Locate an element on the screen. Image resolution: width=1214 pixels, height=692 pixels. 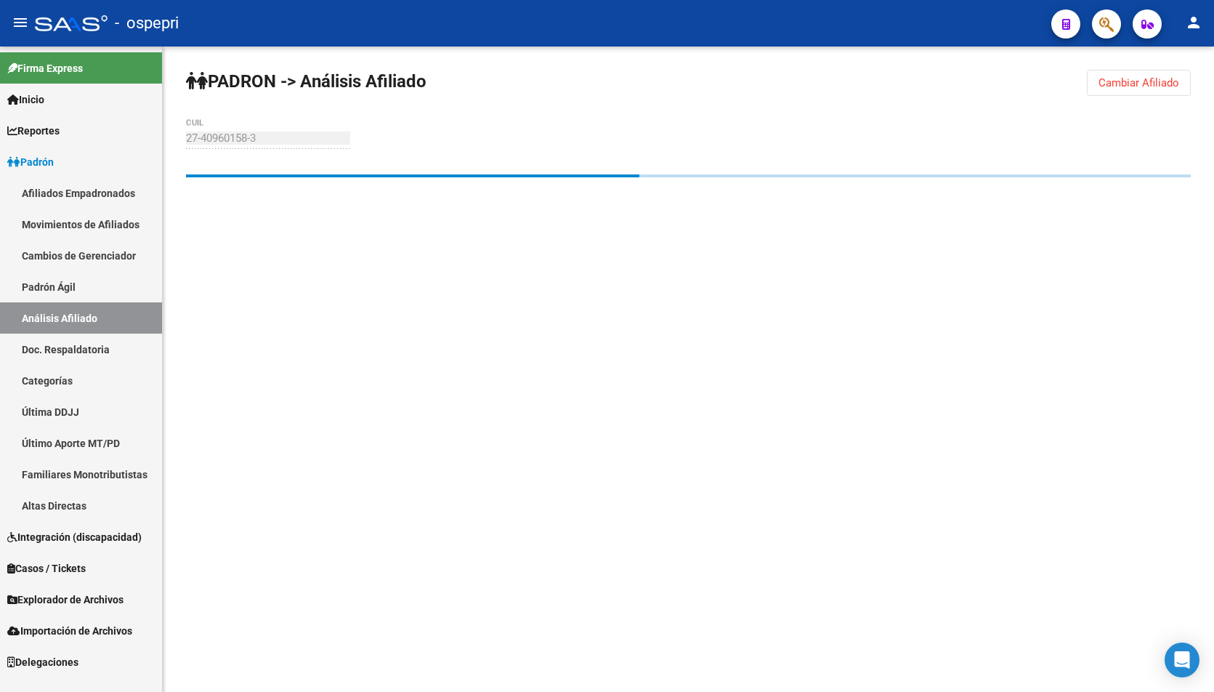
span: Delegaciones is located at coordinates (43, 662).